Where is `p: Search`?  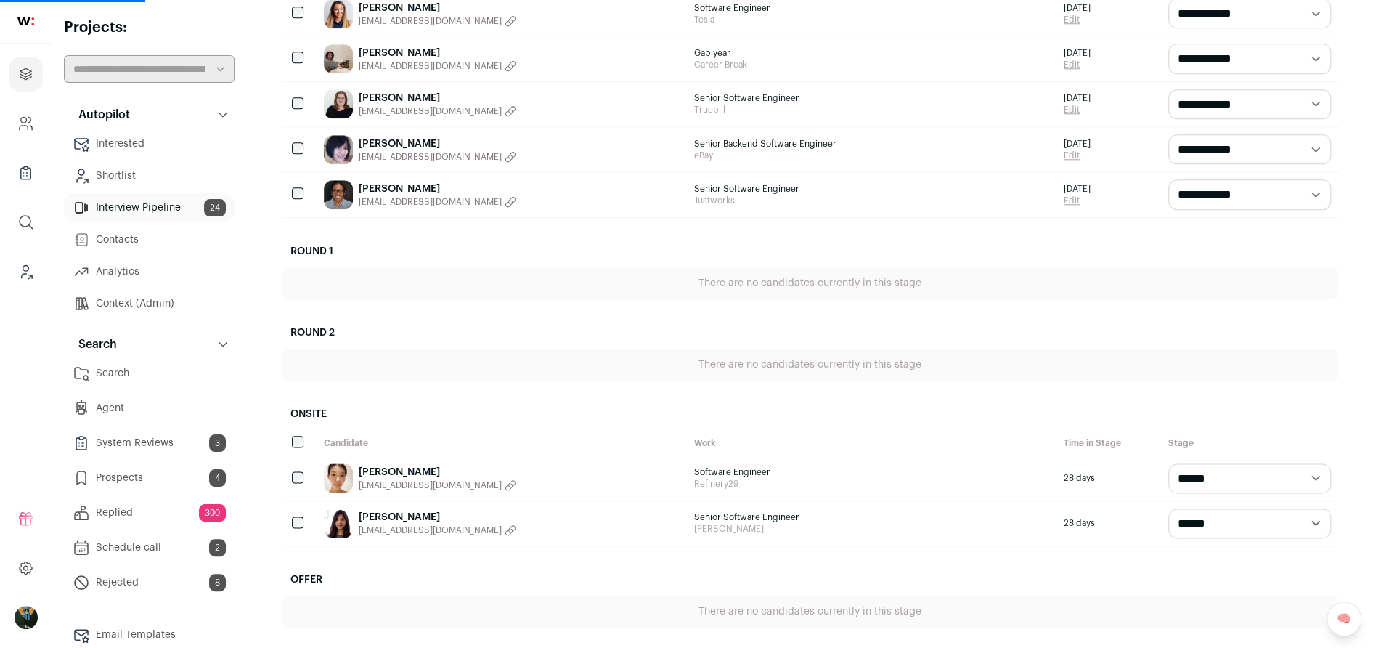 p: Search is located at coordinates (93, 344).